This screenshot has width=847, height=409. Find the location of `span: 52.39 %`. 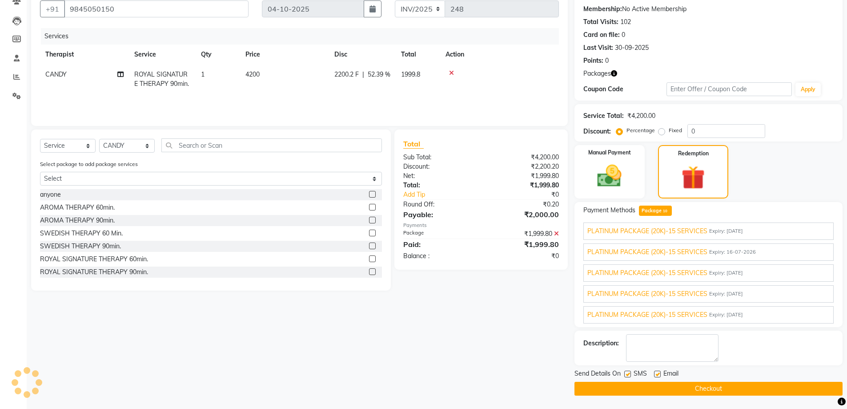

span: 52.39 % is located at coordinates (379, 74).